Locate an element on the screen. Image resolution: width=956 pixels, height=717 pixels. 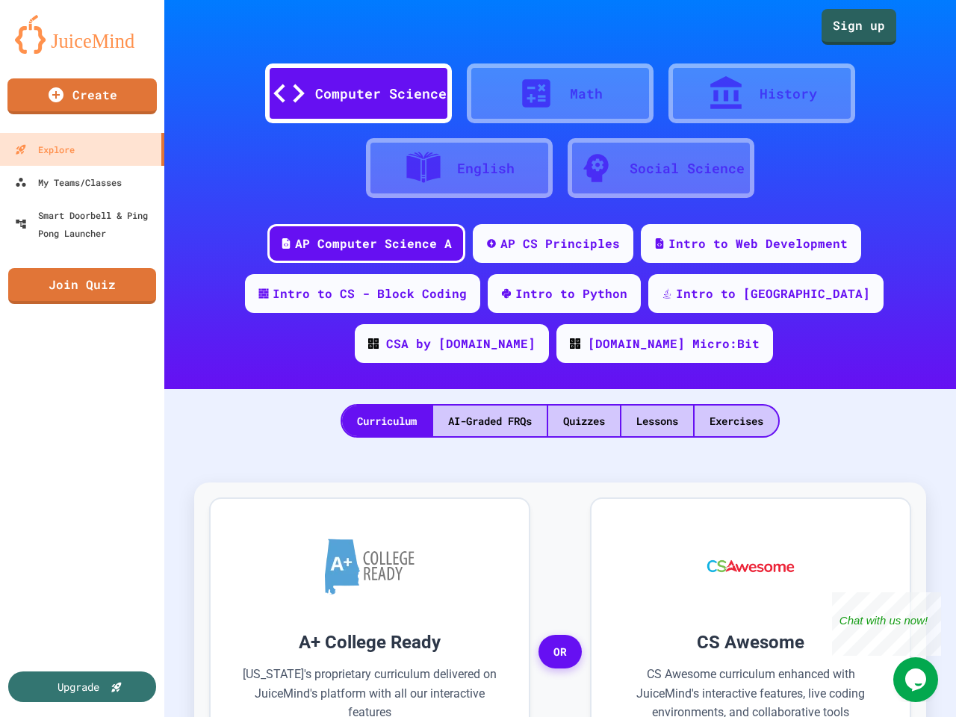
a: Create is located at coordinates (82, 96).